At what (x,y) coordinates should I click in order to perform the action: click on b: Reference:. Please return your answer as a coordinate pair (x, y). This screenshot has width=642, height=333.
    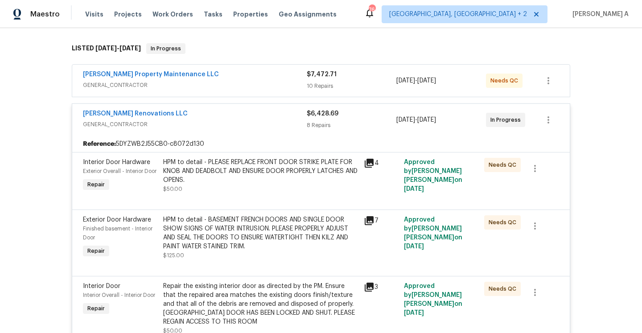
    Looking at the image, I should click on (99, 144).